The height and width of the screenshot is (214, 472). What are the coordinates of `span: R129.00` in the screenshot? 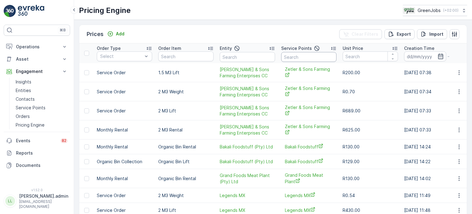 It's located at (351, 161).